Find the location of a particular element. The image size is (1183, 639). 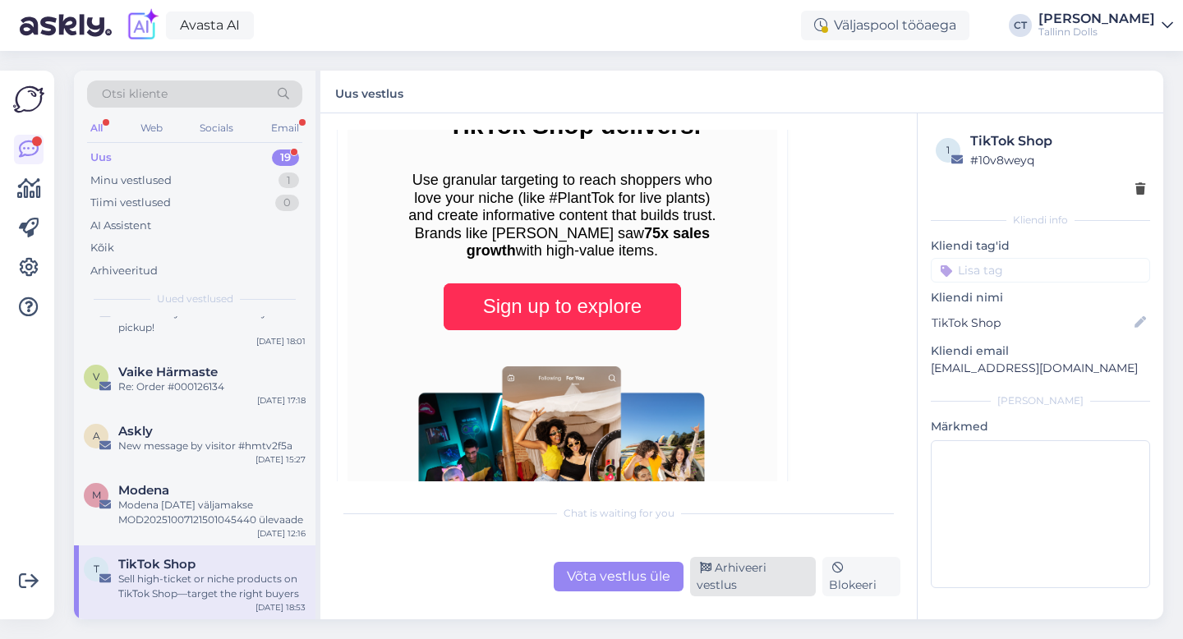

p: Kliendi tag'id is located at coordinates (1040, 246).